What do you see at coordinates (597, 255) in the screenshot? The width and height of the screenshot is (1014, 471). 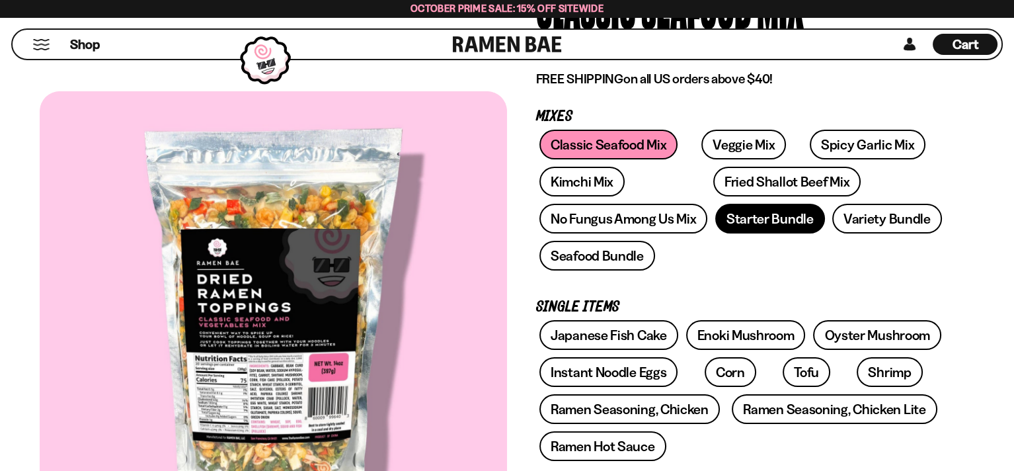 I see `a: Seafood Bundle` at bounding box center [597, 255].